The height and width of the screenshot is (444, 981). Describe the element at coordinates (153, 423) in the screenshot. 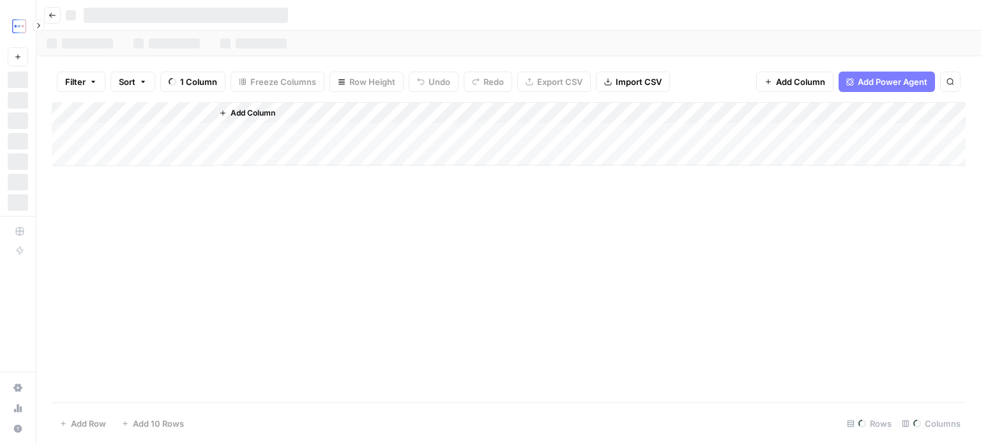

I see `button: Add 10 Rows` at that location.